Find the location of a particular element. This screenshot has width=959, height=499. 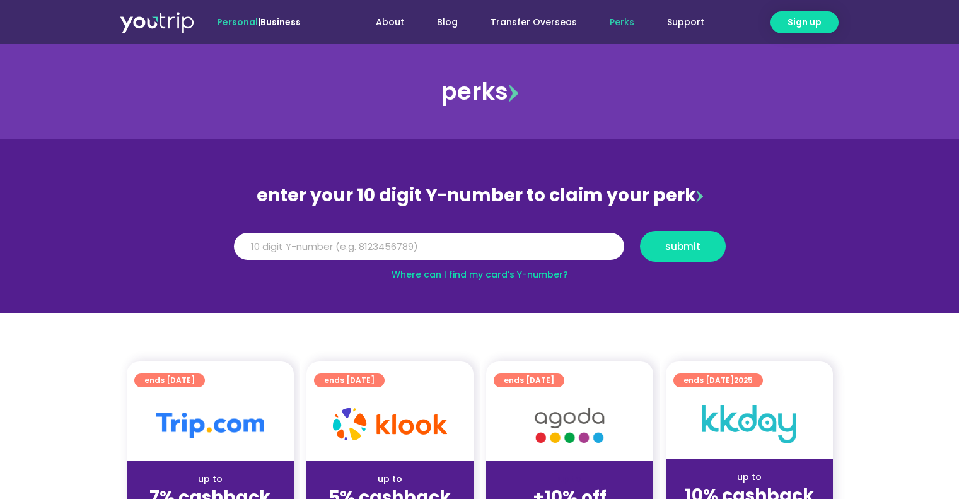

span: Sign up is located at coordinates (805, 22).